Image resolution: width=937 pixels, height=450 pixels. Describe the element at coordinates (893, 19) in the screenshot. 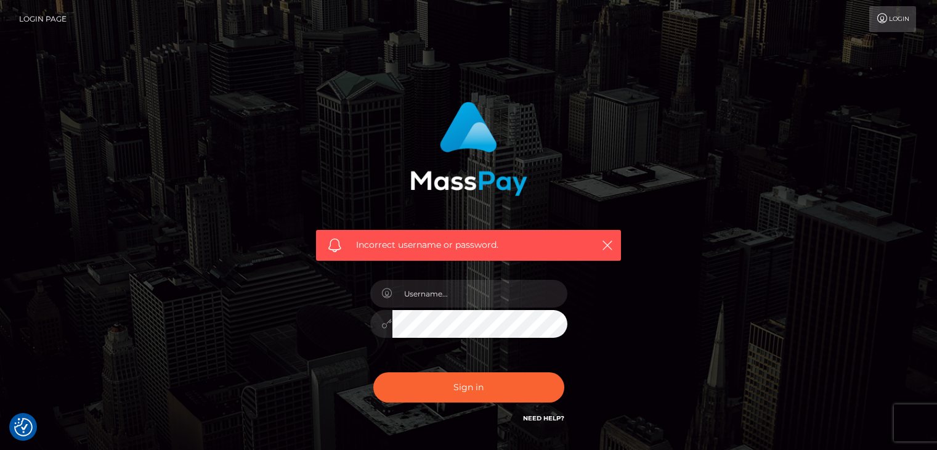

I see `a: Login` at that location.